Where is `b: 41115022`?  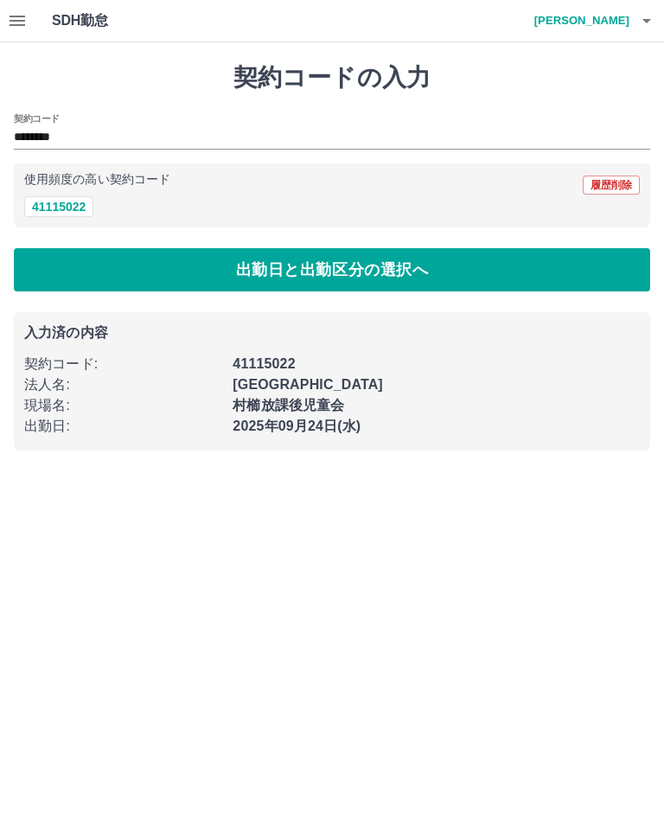
b: 41115022 is located at coordinates (264, 363).